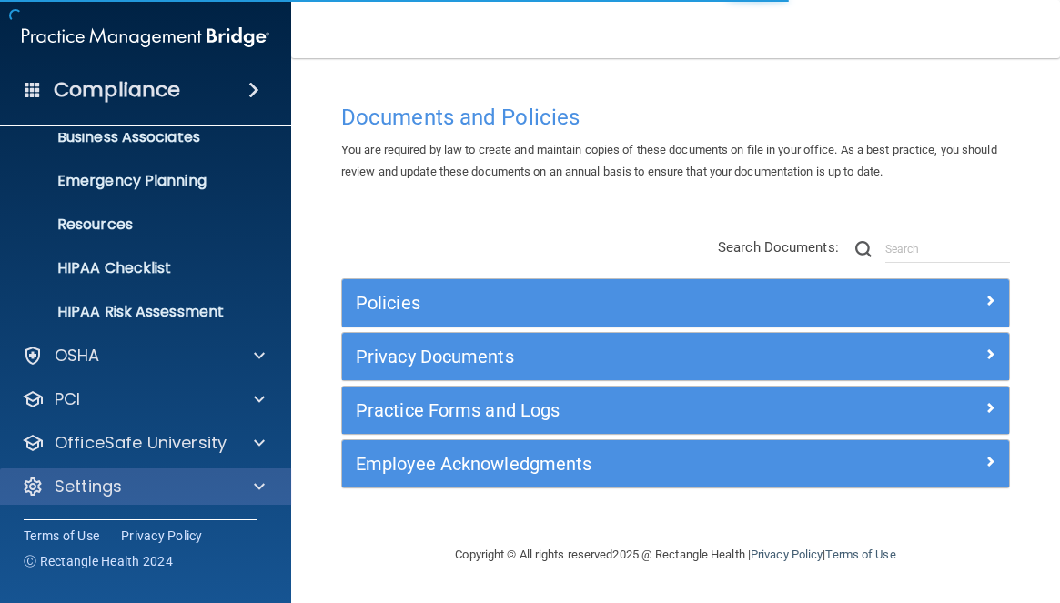  Describe the element at coordinates (676, 555) in the screenshot. I see `div: Copyright © All rights reserved 2025 @ Rectangle Health | |` at that location.